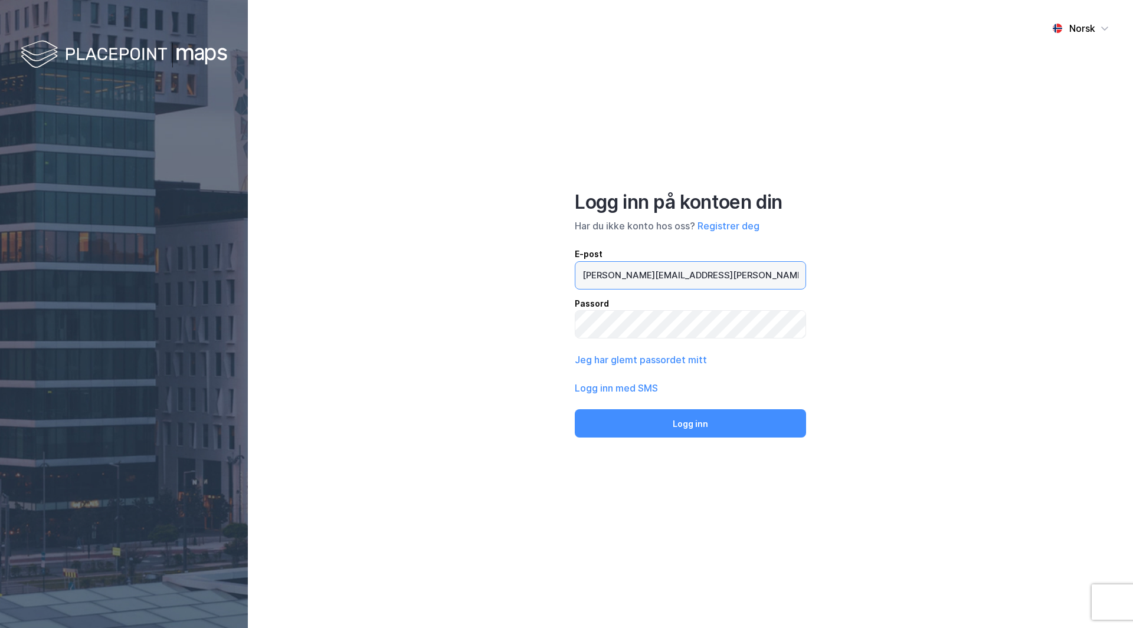 This screenshot has width=1133, height=628. I want to click on div: Norsk, so click(1082, 28).